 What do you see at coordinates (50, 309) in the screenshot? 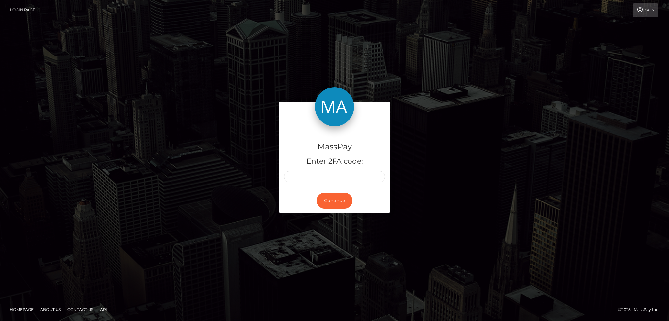
I see `a: About Us` at bounding box center [50, 309].